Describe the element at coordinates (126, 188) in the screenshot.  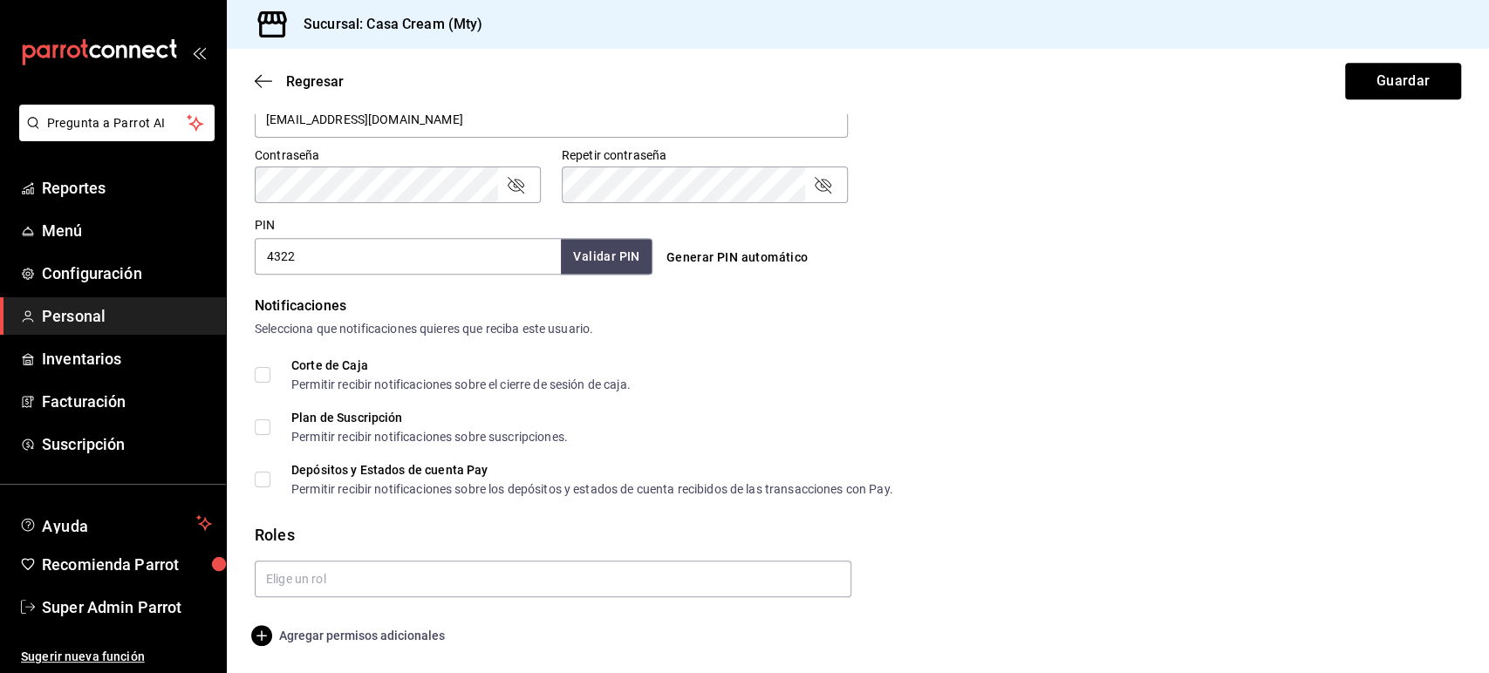
I see `span: Reportes` at that location.